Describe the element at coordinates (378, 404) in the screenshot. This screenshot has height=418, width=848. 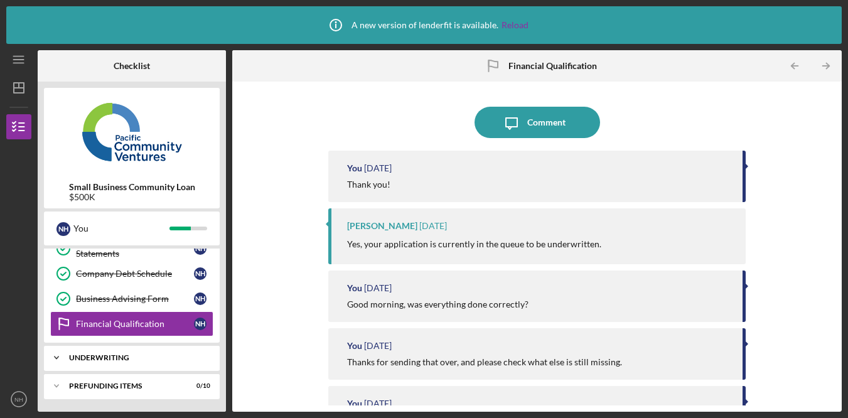
I see `time: 2025-07-25 17:41` at that location.